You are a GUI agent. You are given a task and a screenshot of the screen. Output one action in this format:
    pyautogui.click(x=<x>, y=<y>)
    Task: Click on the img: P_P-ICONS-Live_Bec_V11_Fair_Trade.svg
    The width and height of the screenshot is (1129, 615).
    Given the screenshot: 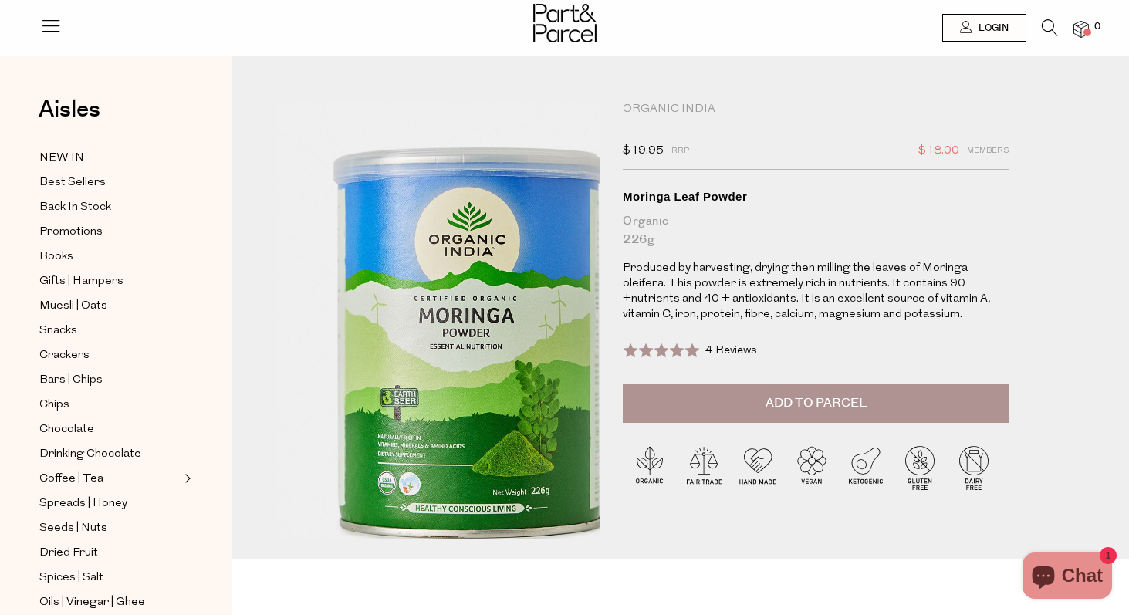 What is the action you would take?
    pyautogui.click(x=704, y=468)
    